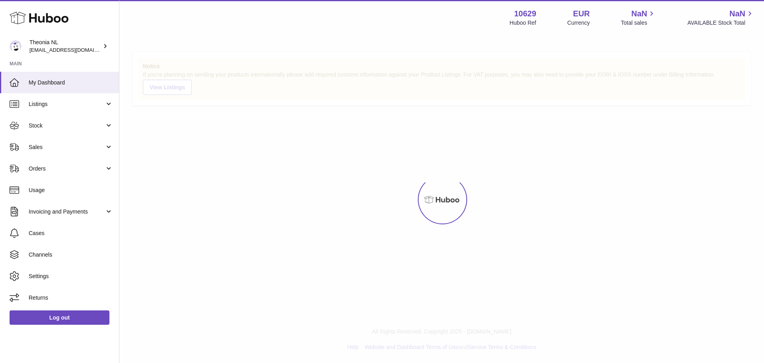 This screenshot has height=363, width=764. What do you see at coordinates (581, 14) in the screenshot?
I see `strong: EUR` at bounding box center [581, 14].